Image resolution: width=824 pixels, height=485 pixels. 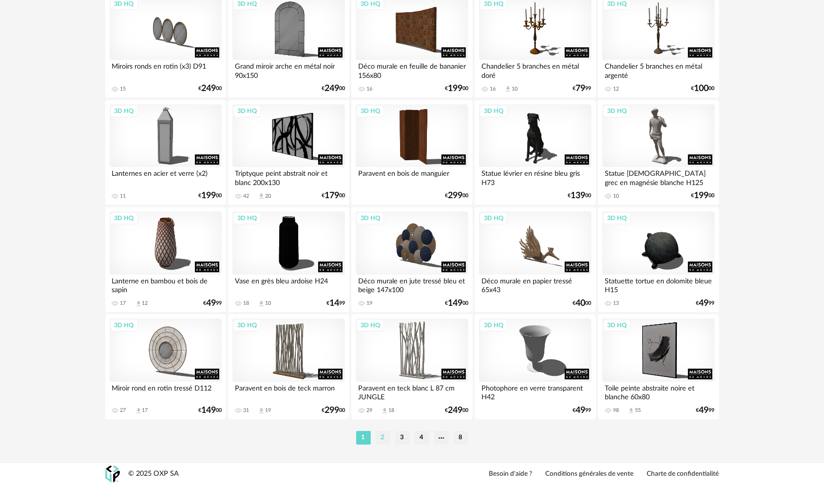 I want to click on div: Miroirs ronds en rotin (x3) D91, so click(x=166, y=70).